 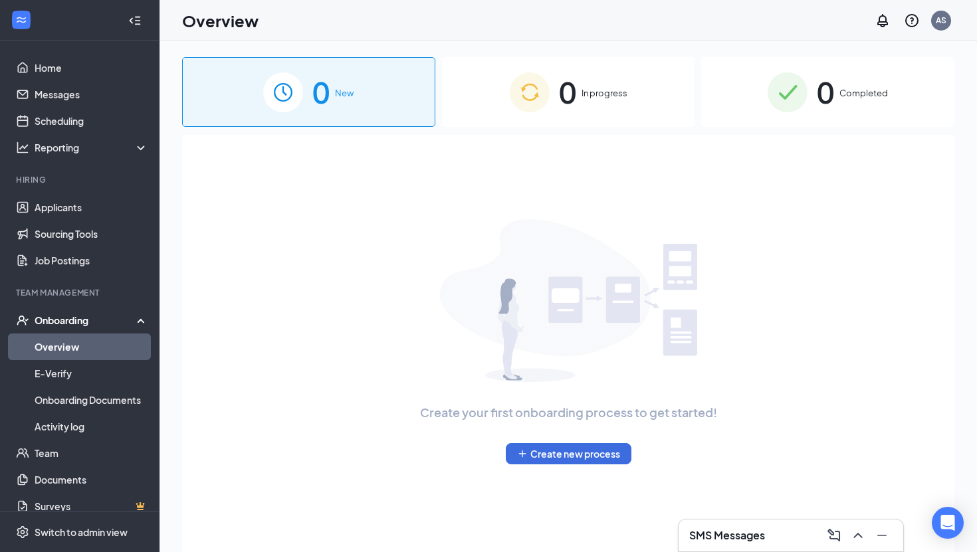 I want to click on div: AS, so click(x=941, y=20).